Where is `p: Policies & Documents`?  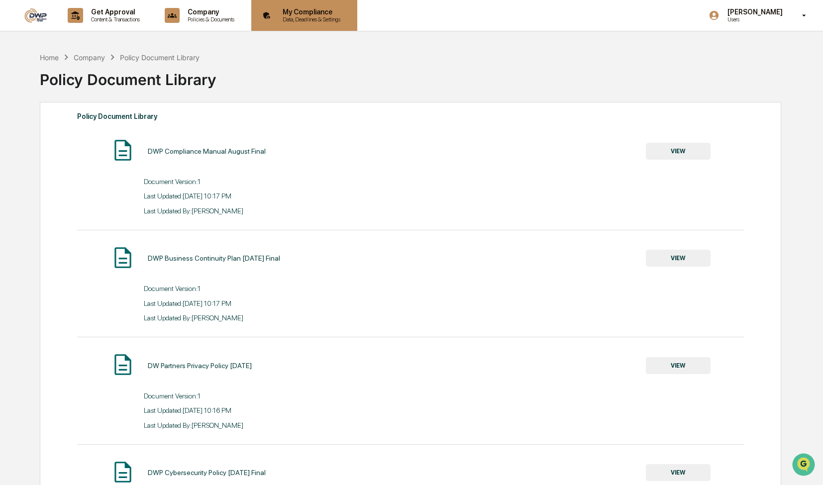
p: Policies & Documents is located at coordinates (209, 19).